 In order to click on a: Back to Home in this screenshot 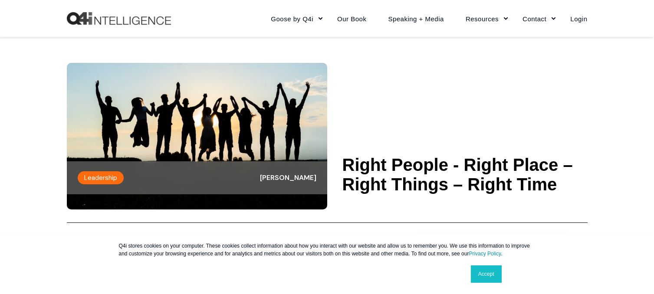, I will do `click(119, 19)`.